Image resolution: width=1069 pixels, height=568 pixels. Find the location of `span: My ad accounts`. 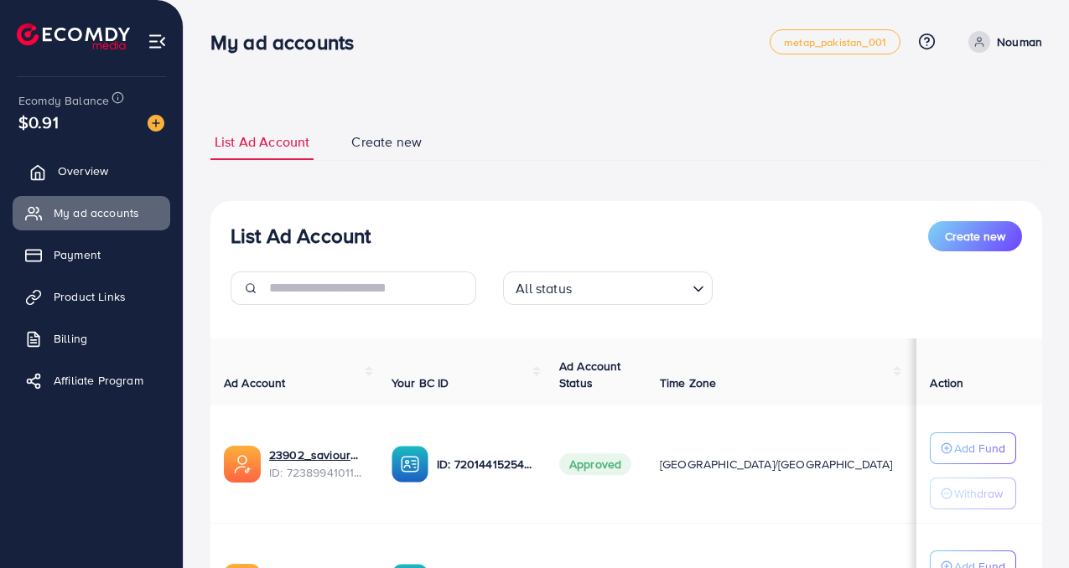

span: My ad accounts is located at coordinates (96, 213).